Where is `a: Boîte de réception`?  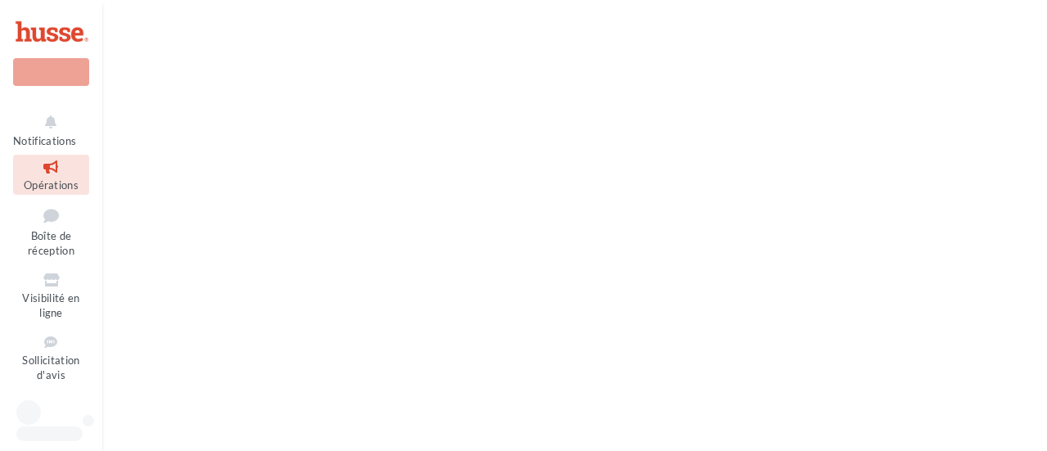
a: Boîte de réception is located at coordinates (51, 231).